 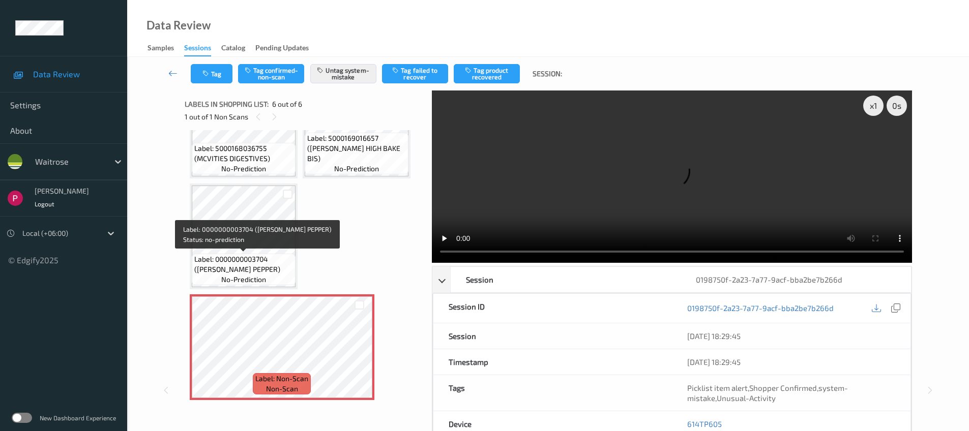 I want to click on button: Tag, so click(x=212, y=74).